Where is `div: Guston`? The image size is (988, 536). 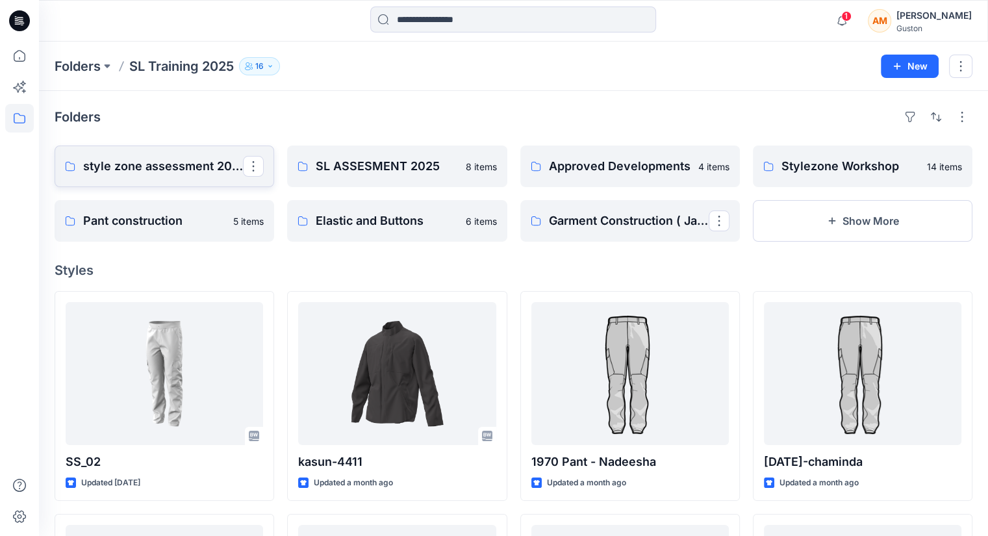 div: Guston is located at coordinates (934, 28).